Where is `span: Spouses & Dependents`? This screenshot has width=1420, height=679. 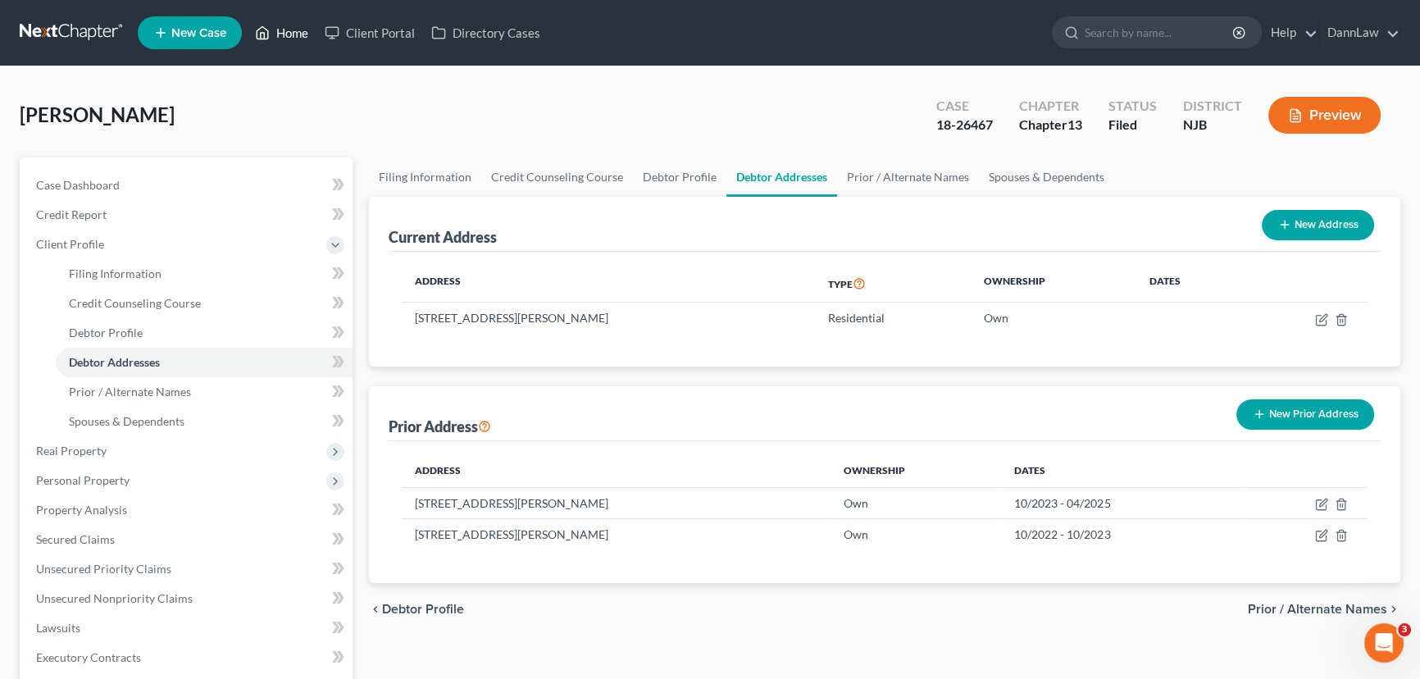
span: Spouses & Dependents is located at coordinates (126, 421).